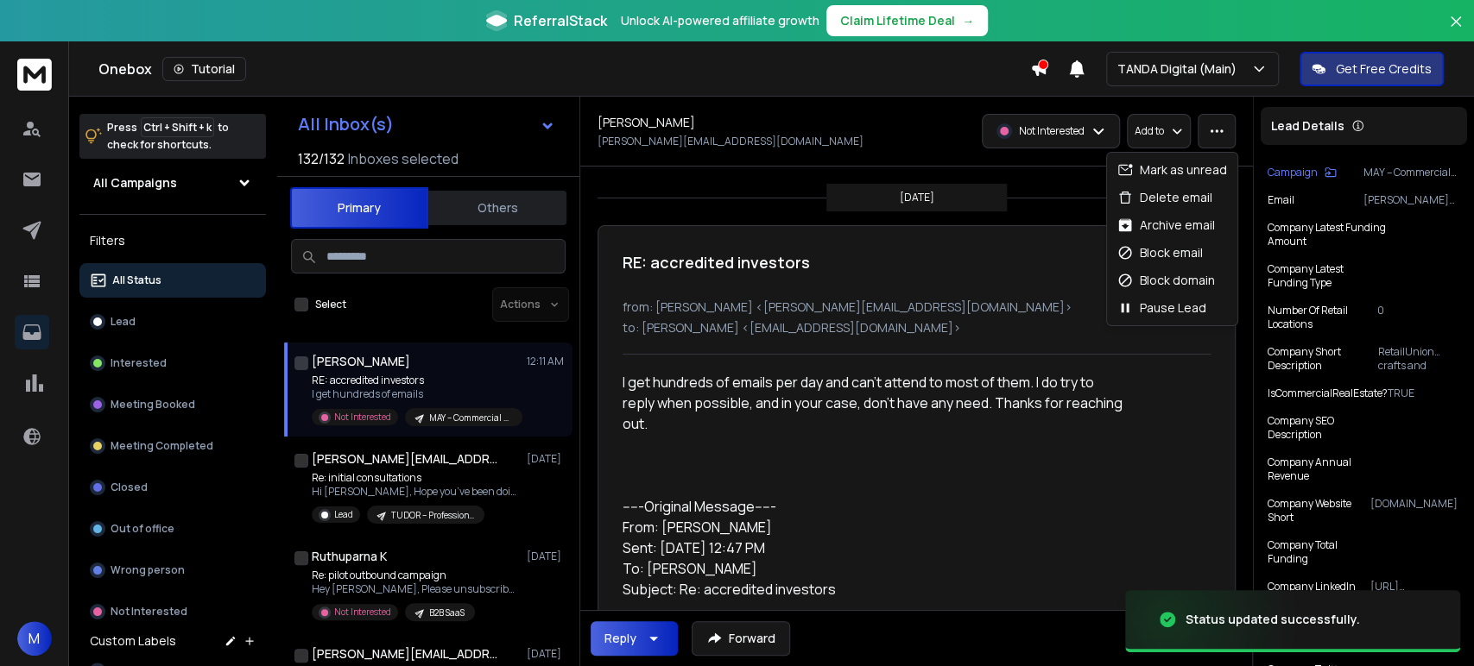  Describe the element at coordinates (204, 69) in the screenshot. I see `button: Tutorial` at that location.